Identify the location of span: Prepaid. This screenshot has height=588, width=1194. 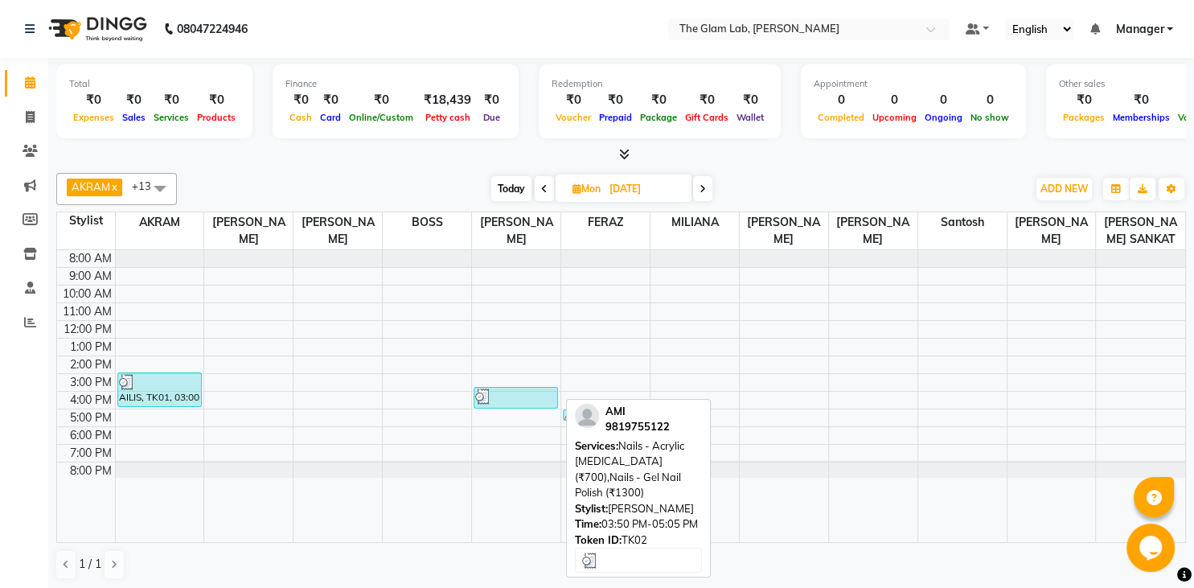
(615, 117).